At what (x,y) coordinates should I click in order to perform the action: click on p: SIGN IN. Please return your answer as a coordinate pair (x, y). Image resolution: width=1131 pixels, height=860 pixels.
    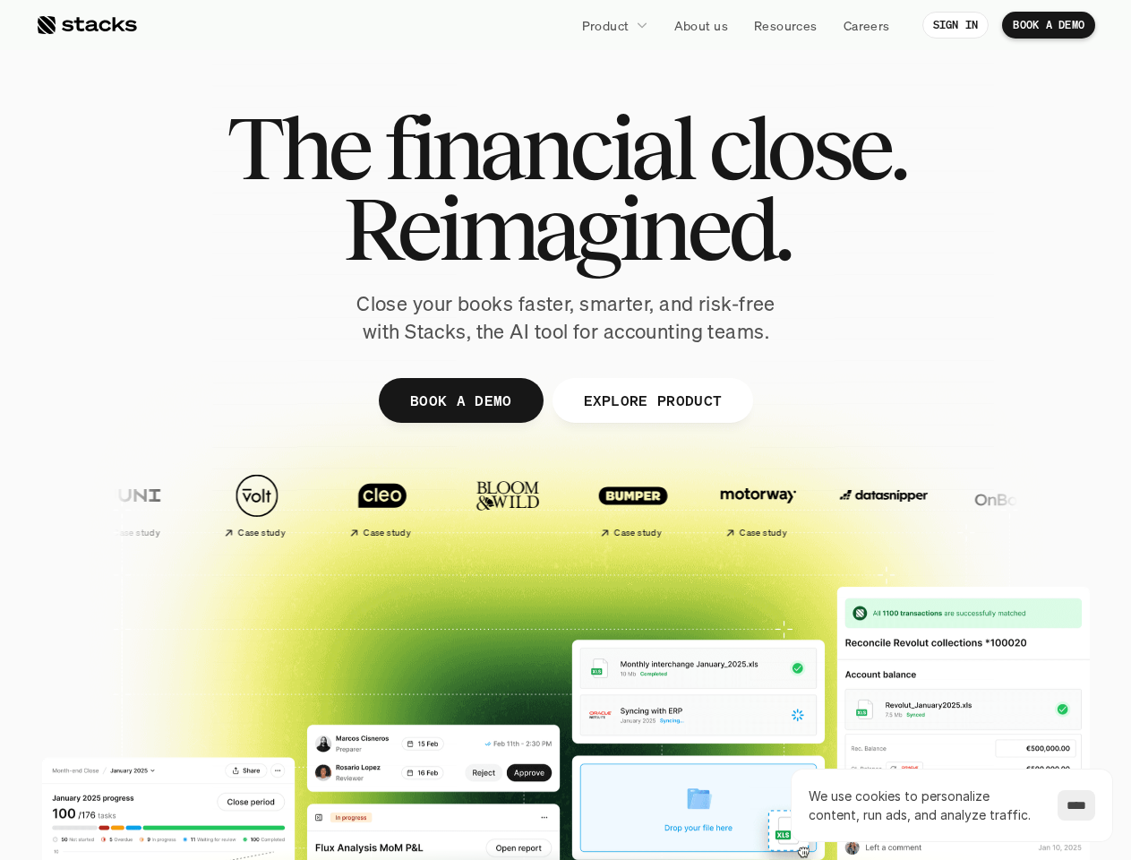
    Looking at the image, I should click on (955, 25).